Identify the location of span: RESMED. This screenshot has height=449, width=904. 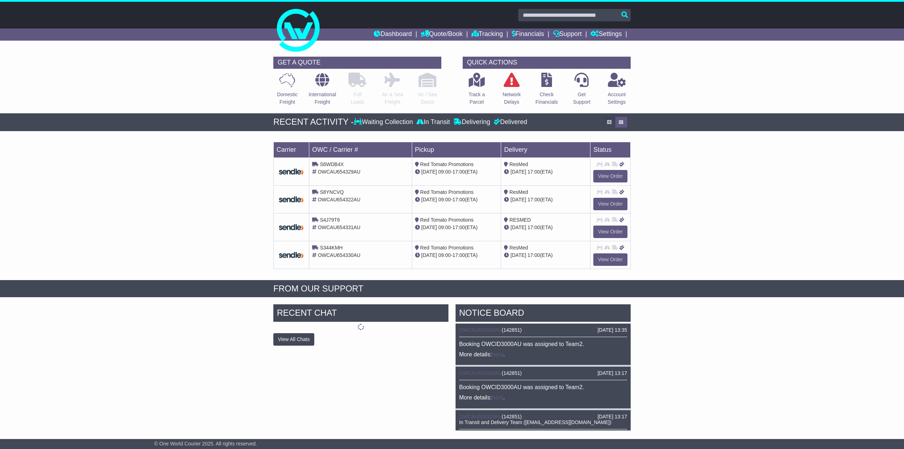
(520, 220).